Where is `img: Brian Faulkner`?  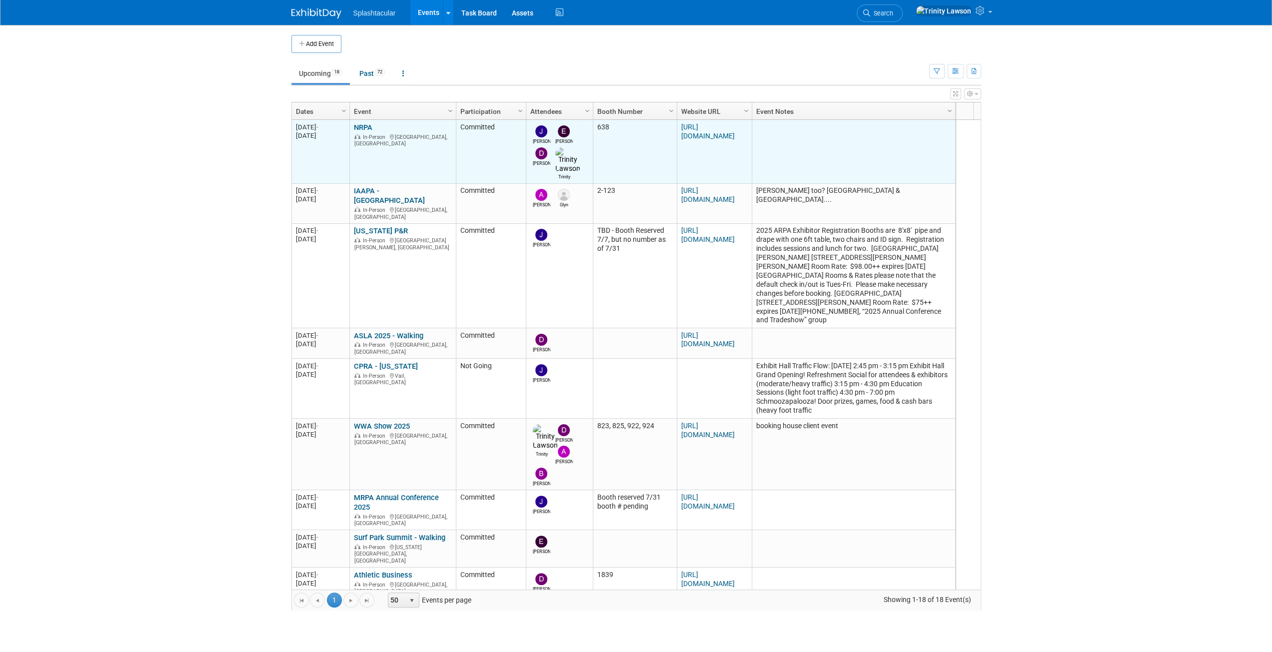 img: Brian Faulkner is located at coordinates (541, 474).